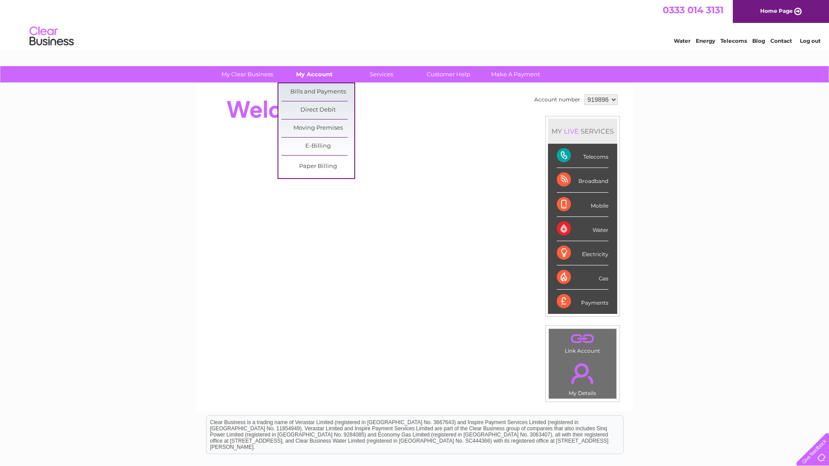 Image resolution: width=829 pixels, height=466 pixels. Describe the element at coordinates (318, 167) in the screenshot. I see `a: Paper Billing` at that location.